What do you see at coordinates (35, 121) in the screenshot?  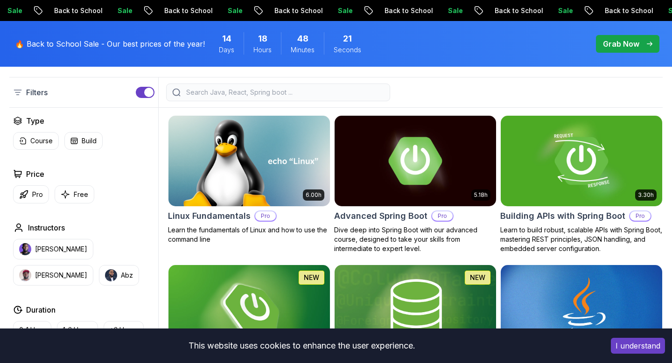 I see `h2: Type` at bounding box center [35, 121].